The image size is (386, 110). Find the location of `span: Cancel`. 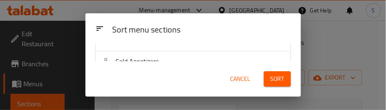

span: Cancel is located at coordinates (241, 79).